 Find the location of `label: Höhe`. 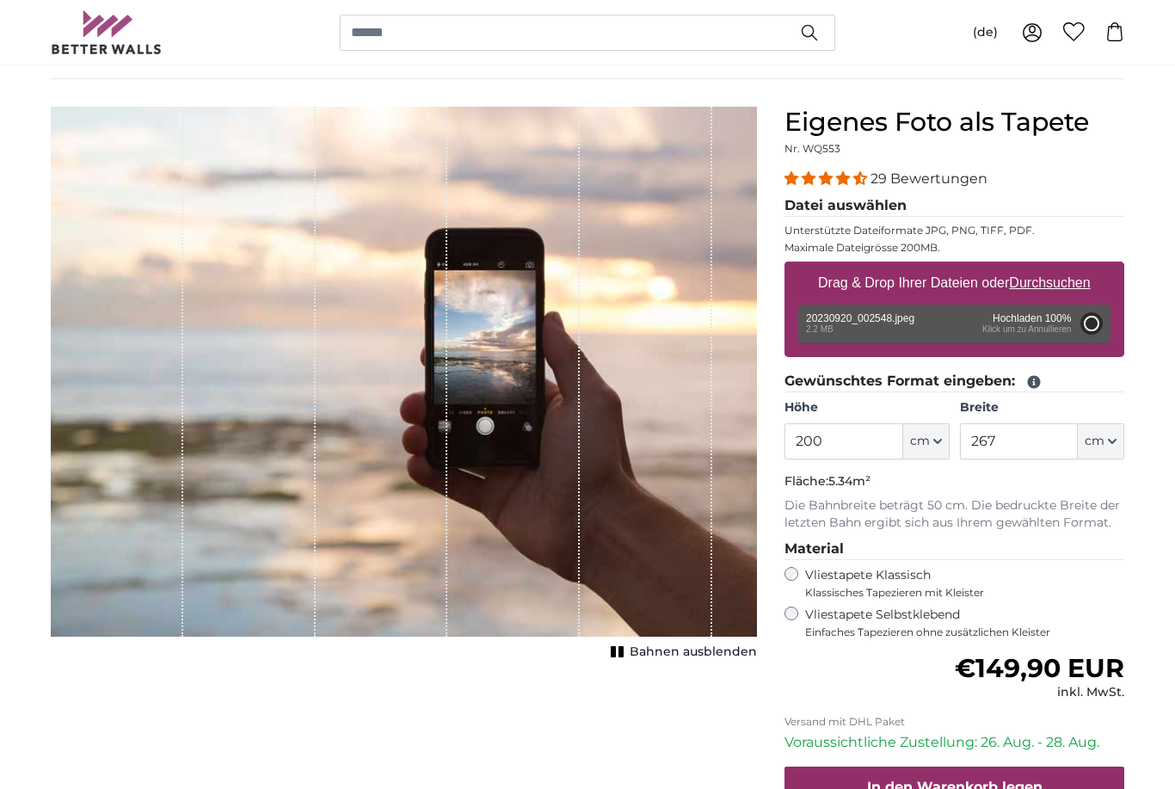

label: Höhe is located at coordinates (866, 408).